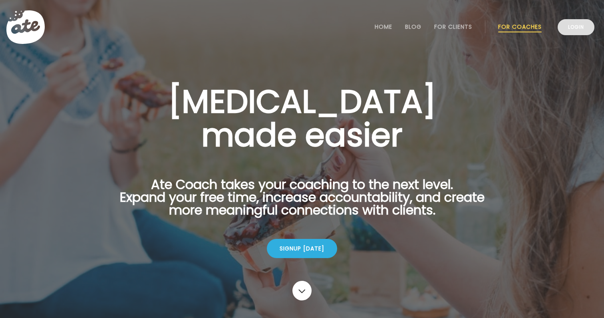 This screenshot has width=604, height=318. I want to click on a: Blog, so click(413, 27).